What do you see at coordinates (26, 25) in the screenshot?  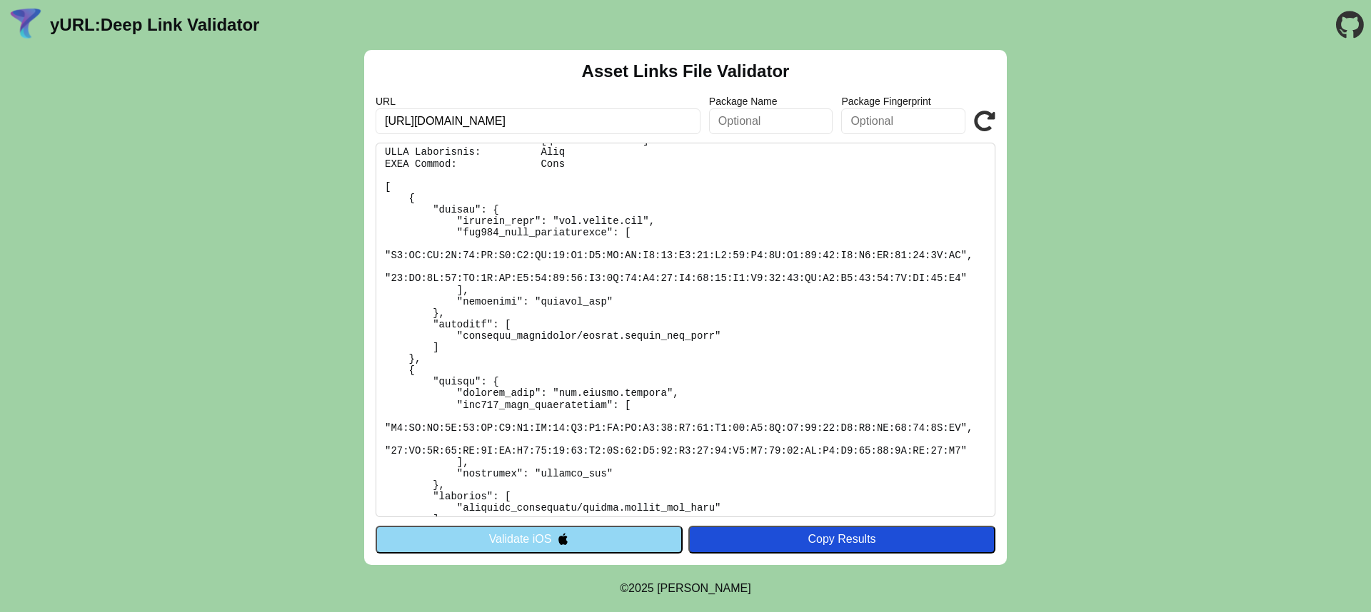 I see `img: yURL Logo` at bounding box center [26, 25].